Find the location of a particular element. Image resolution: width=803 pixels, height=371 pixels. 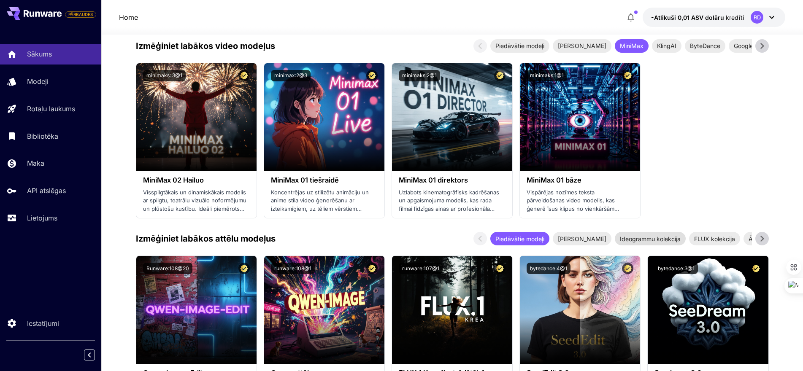

span: Pievienojiet savu maksājumu karti, lai iespējotu pilnu platformas funkcionalitāti. is located at coordinates (81, 14).